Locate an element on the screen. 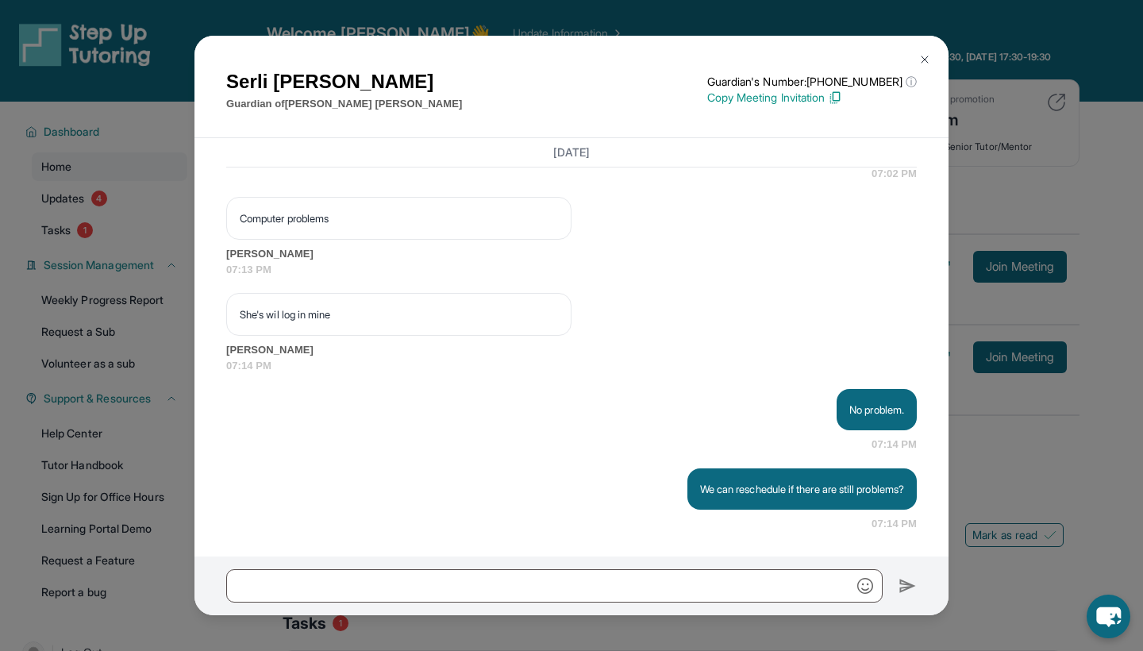 The image size is (1143, 651). p: We can reschedule if there are still problems? is located at coordinates (802, 489).